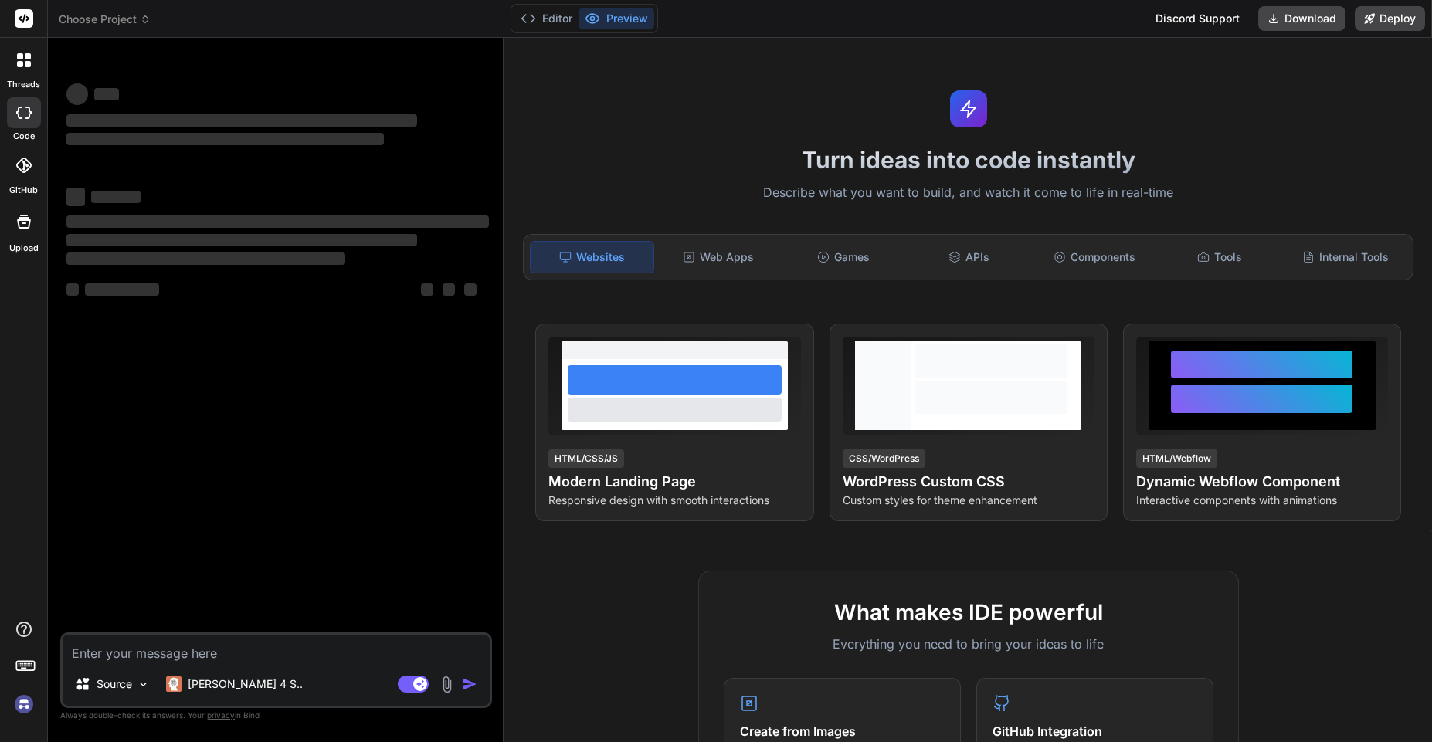 This screenshot has width=1432, height=742. I want to click on h4: WordPress Custom CSS, so click(969, 482).